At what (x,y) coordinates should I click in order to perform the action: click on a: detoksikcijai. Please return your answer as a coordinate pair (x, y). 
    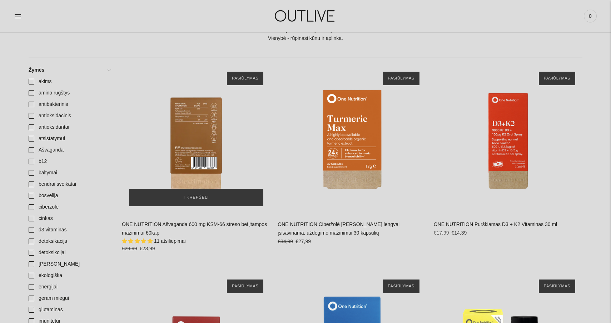
    Looking at the image, I should click on (69, 253).